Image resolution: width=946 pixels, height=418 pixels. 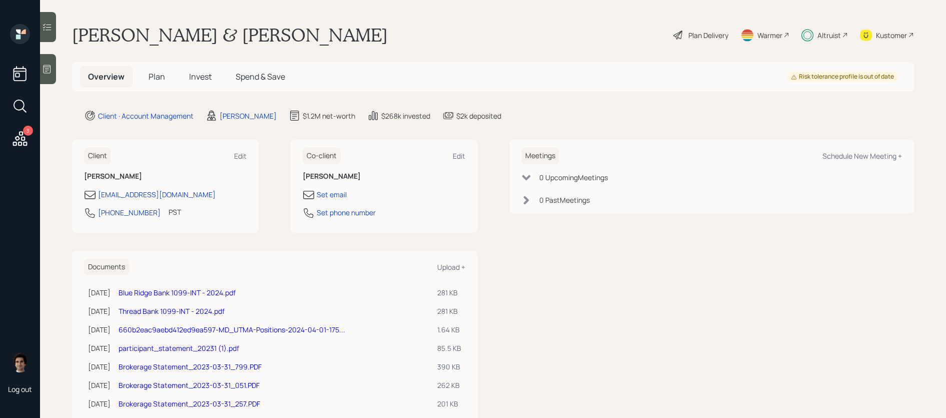 I want to click on h6: Documents, so click(x=107, y=267).